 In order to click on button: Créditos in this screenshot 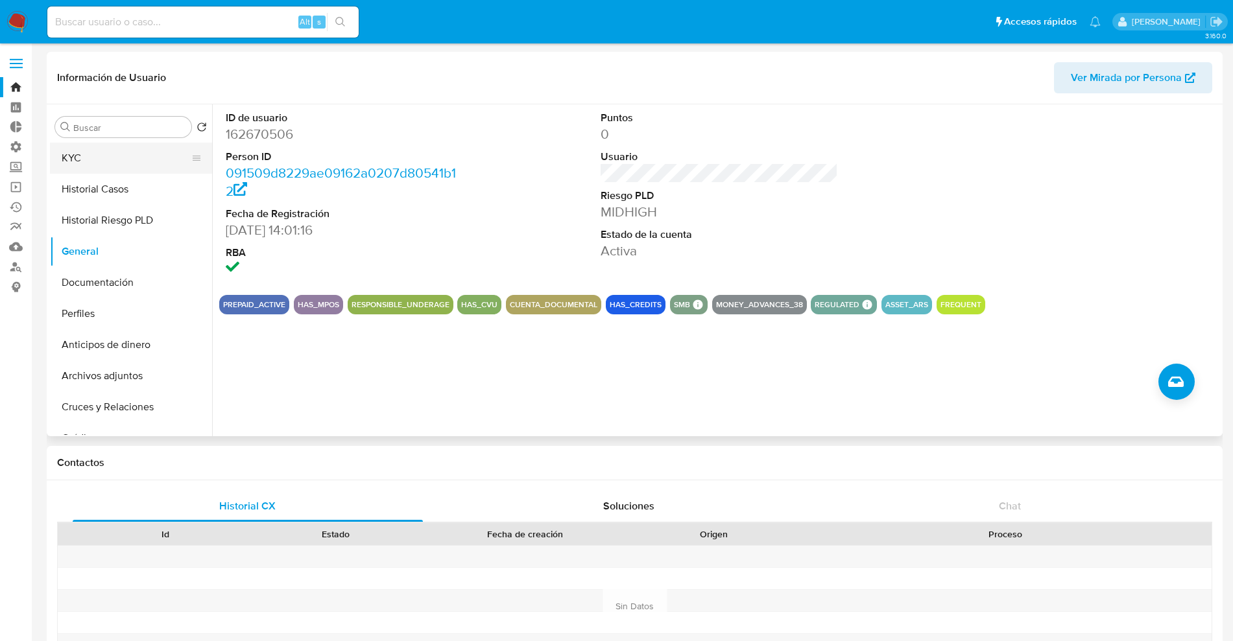, I will do `click(131, 438)`.